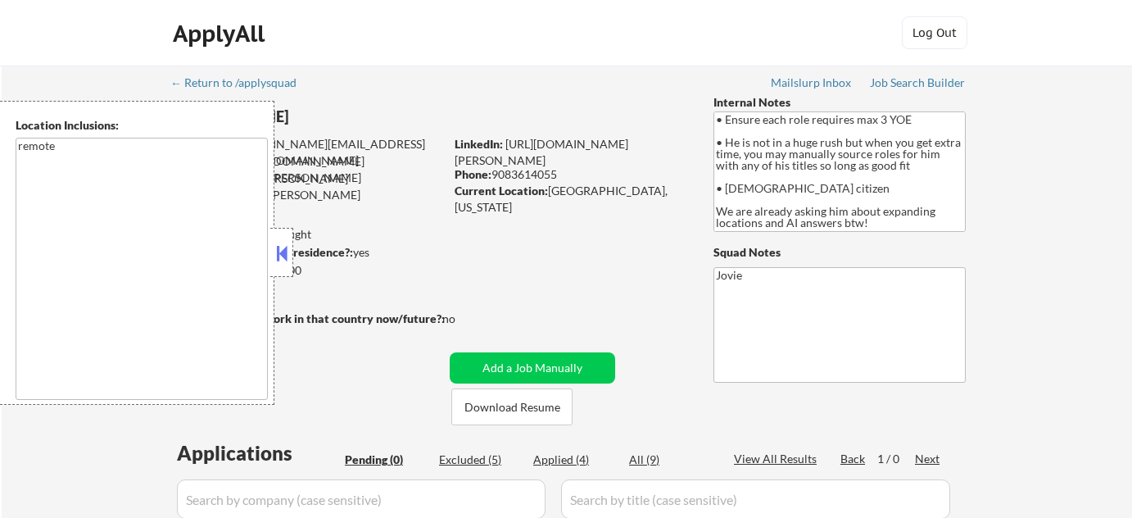  What do you see at coordinates (928, 459) in the screenshot?
I see `div: Next` at bounding box center [928, 459].